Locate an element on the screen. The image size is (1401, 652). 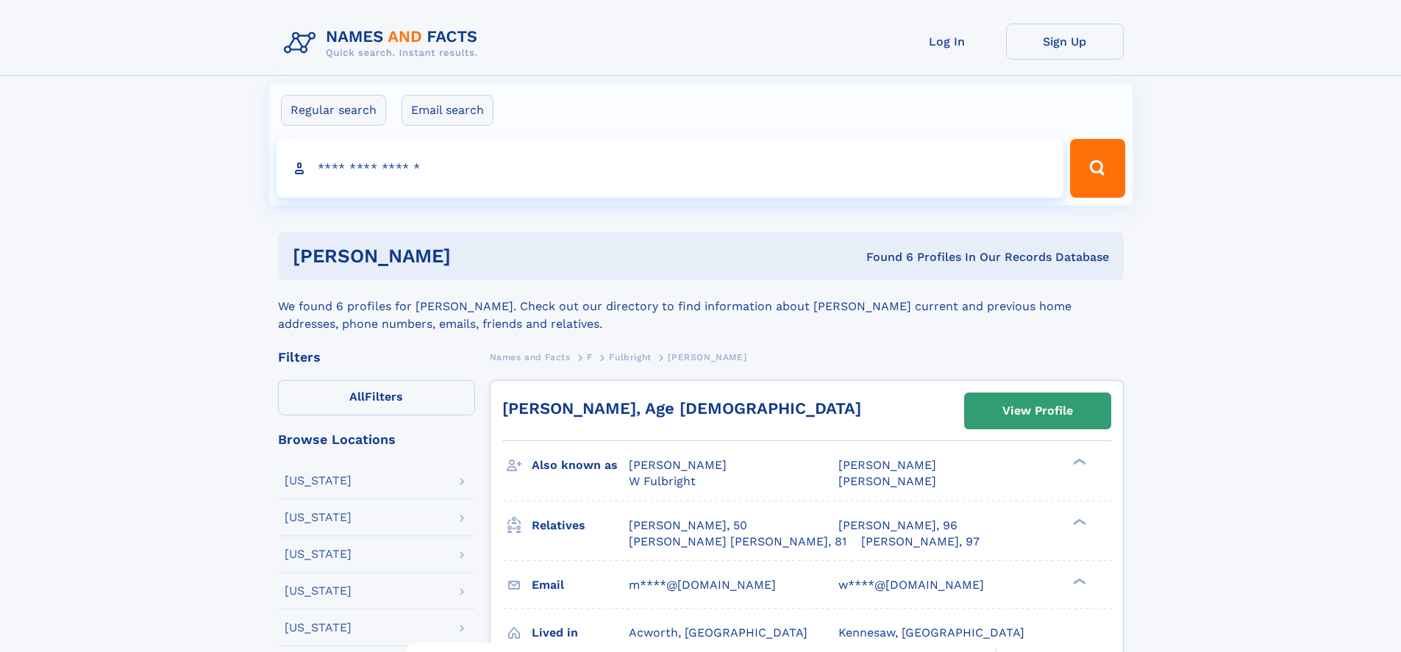
input: search input is located at coordinates (670, 168).